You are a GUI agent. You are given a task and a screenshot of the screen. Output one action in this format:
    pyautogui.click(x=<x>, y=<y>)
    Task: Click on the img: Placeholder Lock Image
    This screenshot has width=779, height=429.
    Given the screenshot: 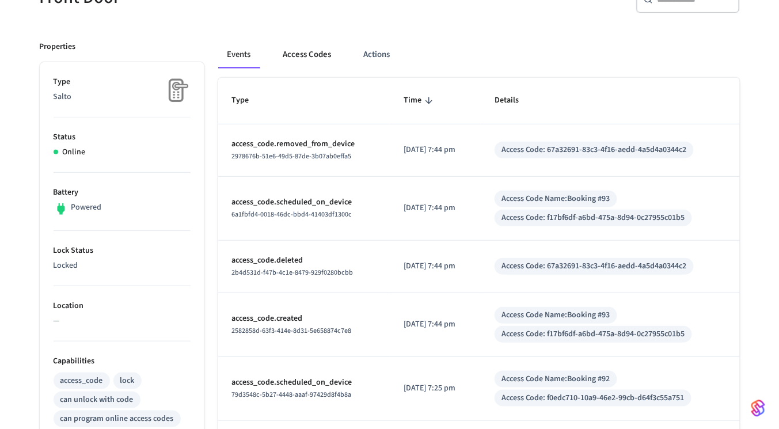 What is the action you would take?
    pyautogui.click(x=176, y=90)
    